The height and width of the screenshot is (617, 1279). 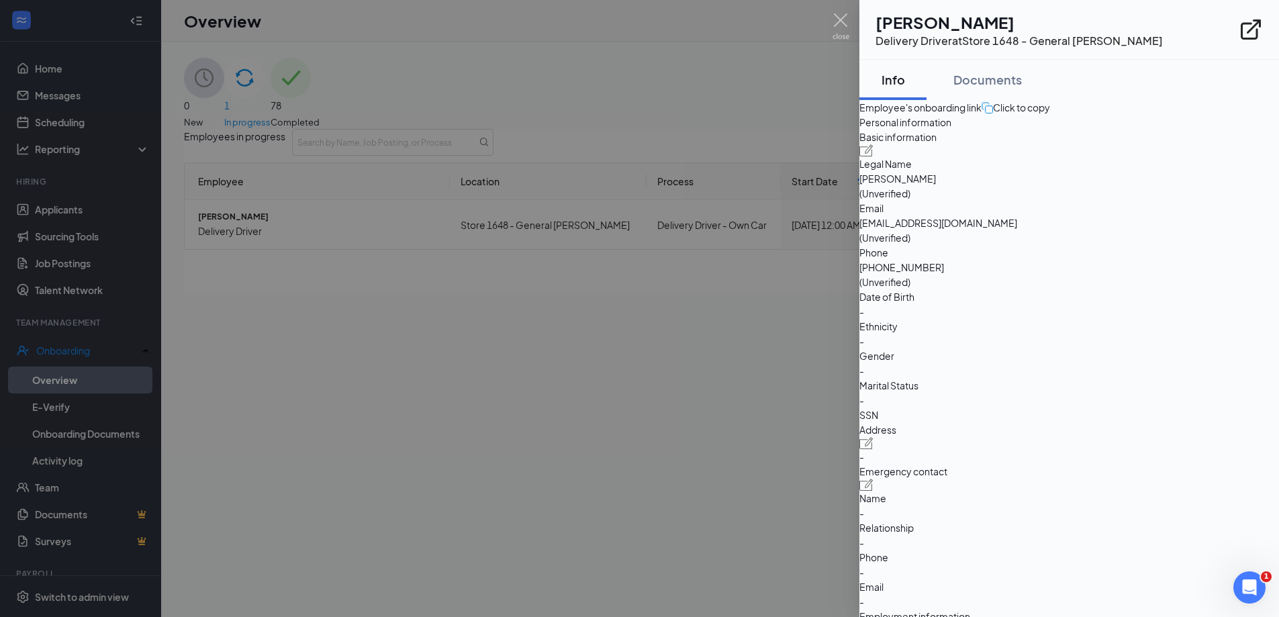 What do you see at coordinates (1251, 30) in the screenshot?
I see `svg: ExternalLink` at bounding box center [1251, 30].